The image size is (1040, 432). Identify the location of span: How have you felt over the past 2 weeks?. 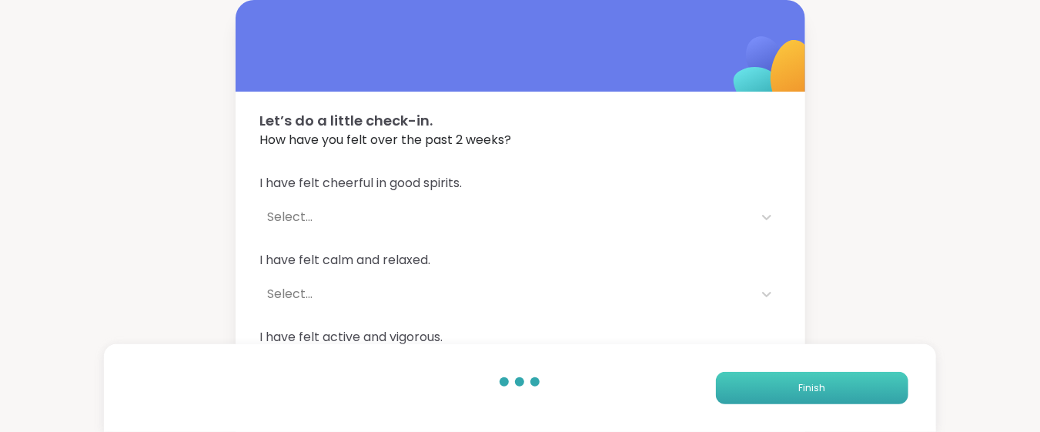
(520, 140).